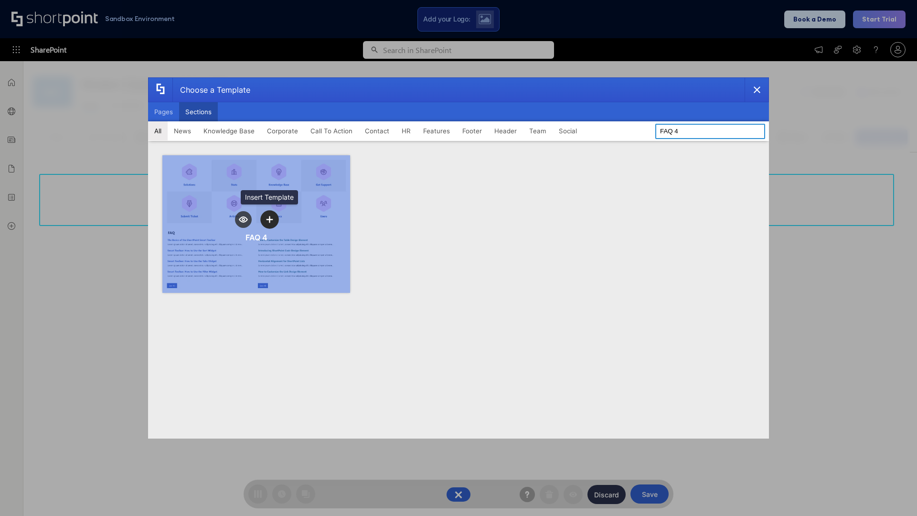  What do you see at coordinates (331, 131) in the screenshot?
I see `button: Call To Action` at bounding box center [331, 131].